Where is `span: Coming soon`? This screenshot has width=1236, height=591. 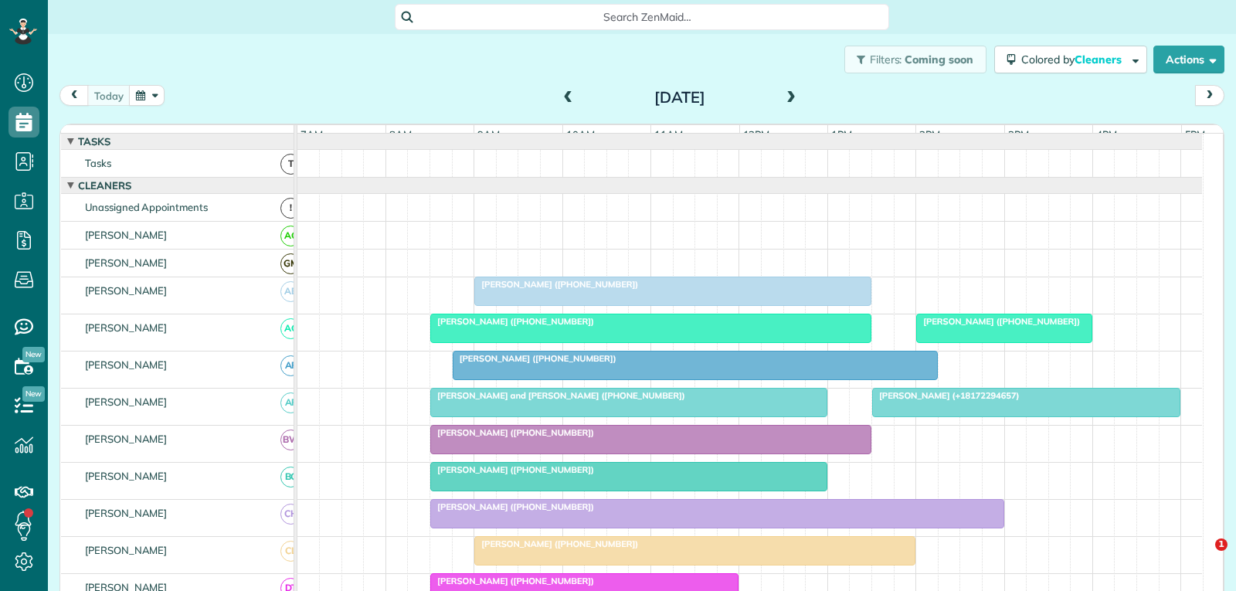 span: Coming soon is located at coordinates (939, 59).